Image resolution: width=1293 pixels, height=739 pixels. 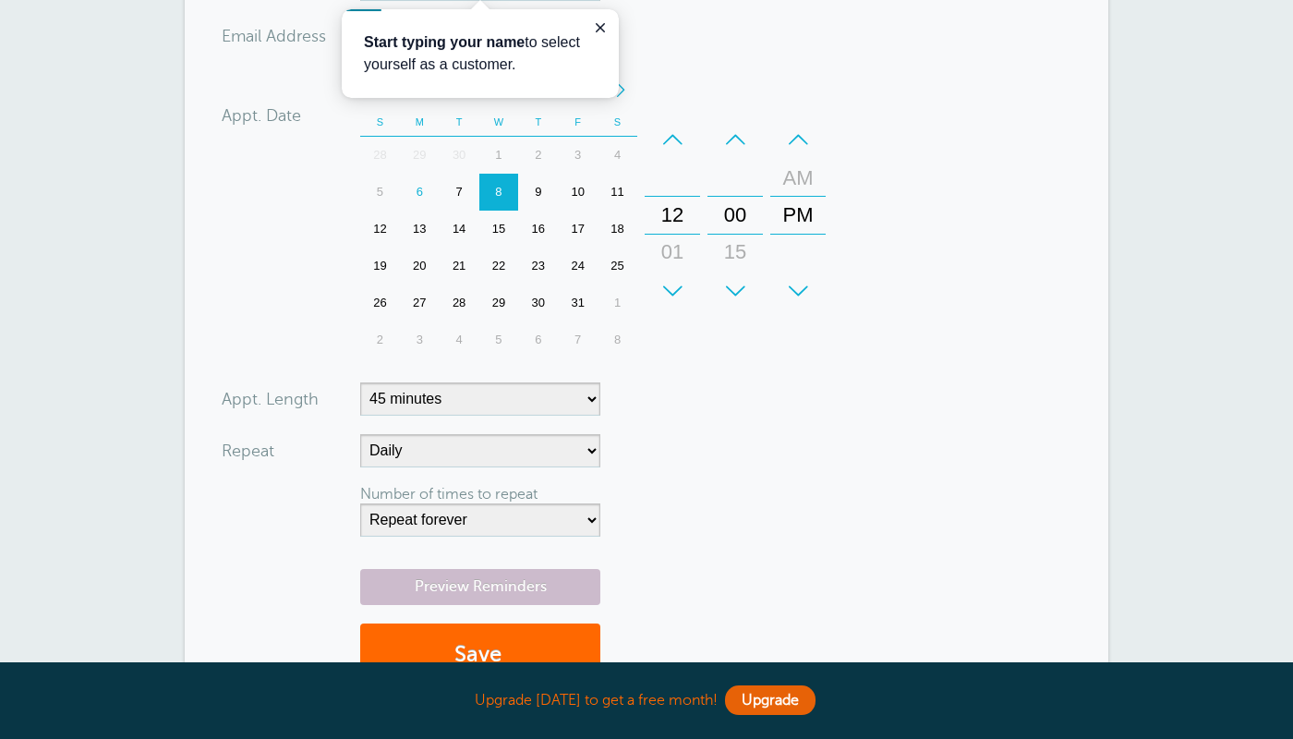 What do you see at coordinates (577, 303) in the screenshot?
I see `div: Friday, October 31` at bounding box center [577, 303].